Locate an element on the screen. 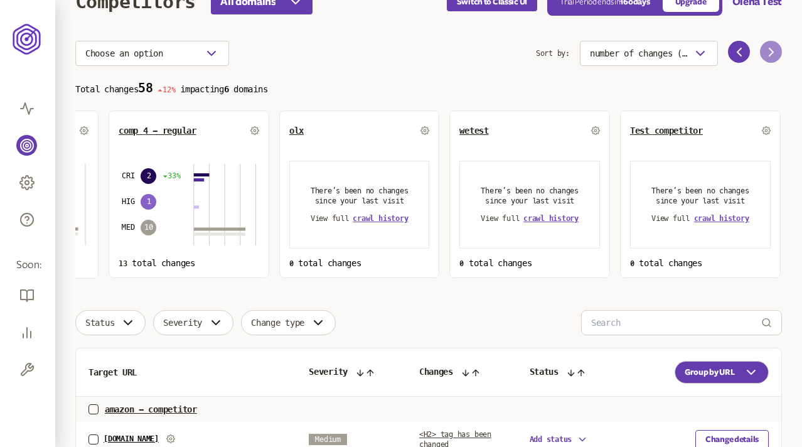 Image resolution: width=802 pixels, height=447 pixels. span: MED is located at coordinates (128, 227).